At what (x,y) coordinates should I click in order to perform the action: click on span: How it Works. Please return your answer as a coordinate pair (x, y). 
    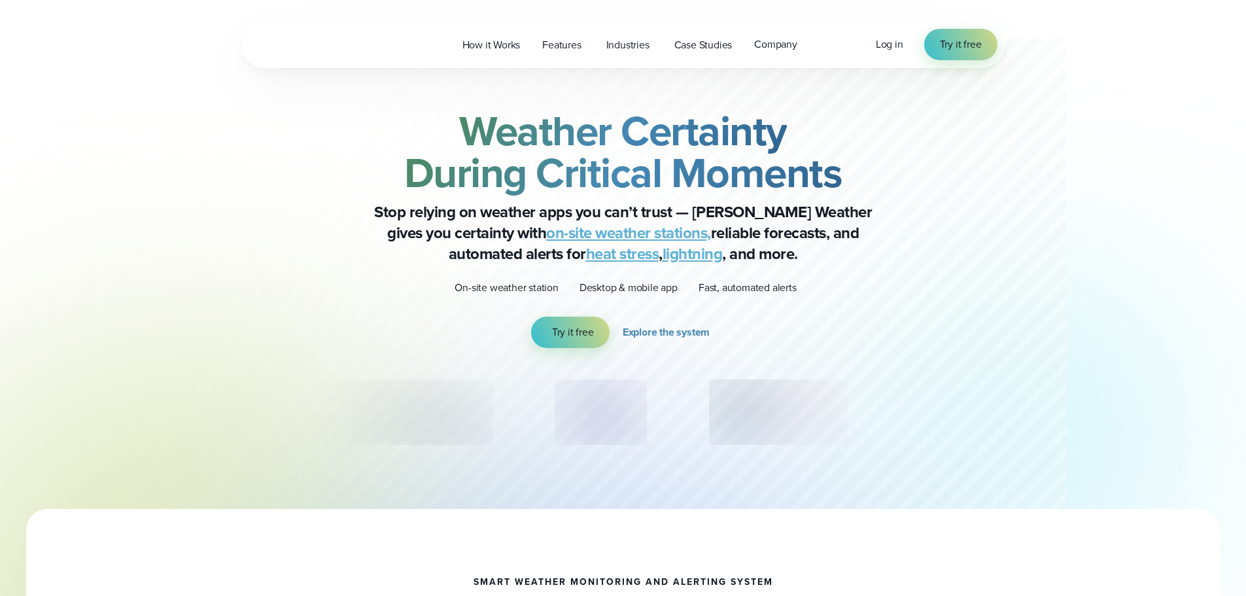
    Looking at the image, I should click on (491, 45).